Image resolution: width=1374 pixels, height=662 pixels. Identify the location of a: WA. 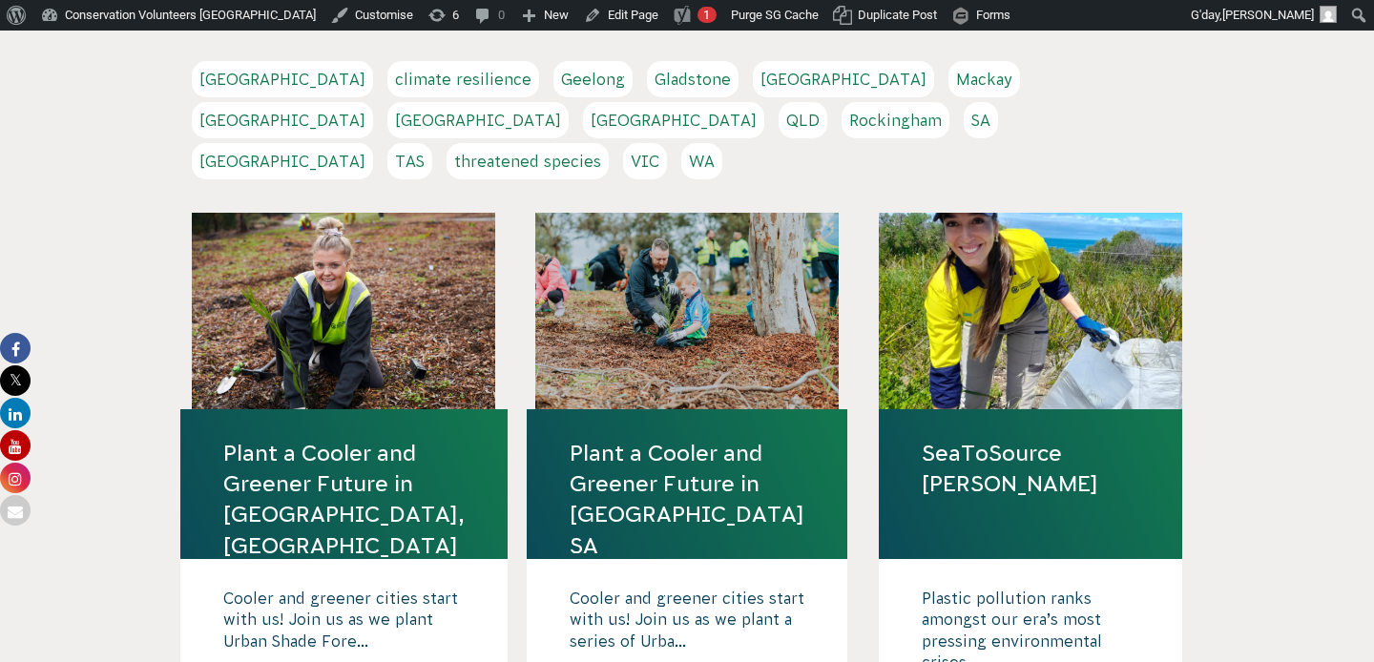
(701, 161).